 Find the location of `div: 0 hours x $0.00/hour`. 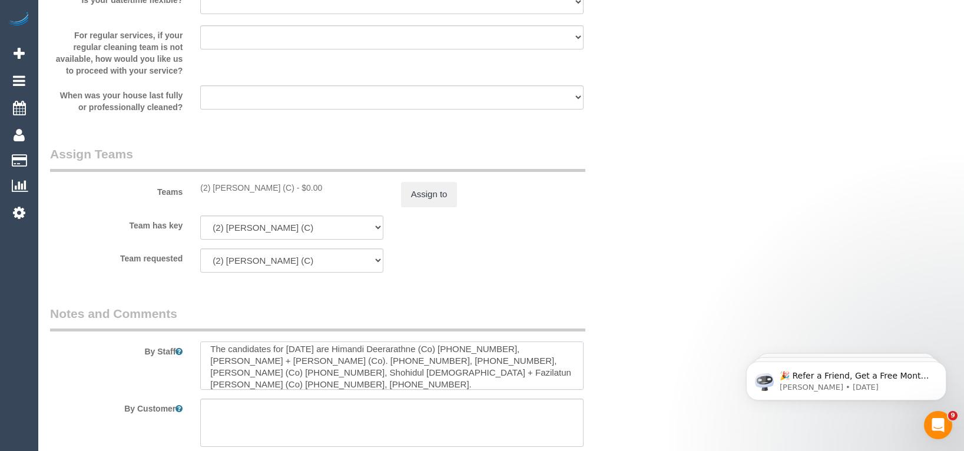

div: 0 hours x $0.00/hour is located at coordinates (292, 188).